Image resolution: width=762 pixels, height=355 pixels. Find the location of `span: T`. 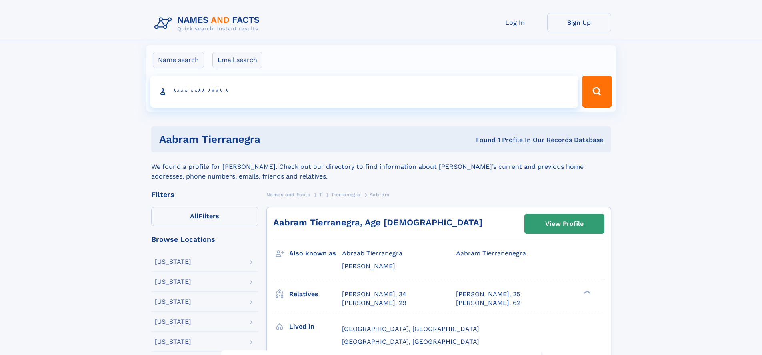

span: T is located at coordinates (321, 194).